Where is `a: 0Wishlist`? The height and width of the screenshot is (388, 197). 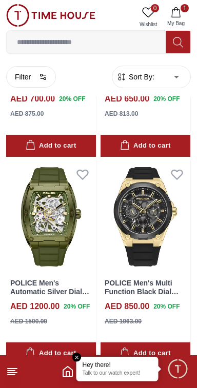
a: 0Wishlist is located at coordinates (148, 17).